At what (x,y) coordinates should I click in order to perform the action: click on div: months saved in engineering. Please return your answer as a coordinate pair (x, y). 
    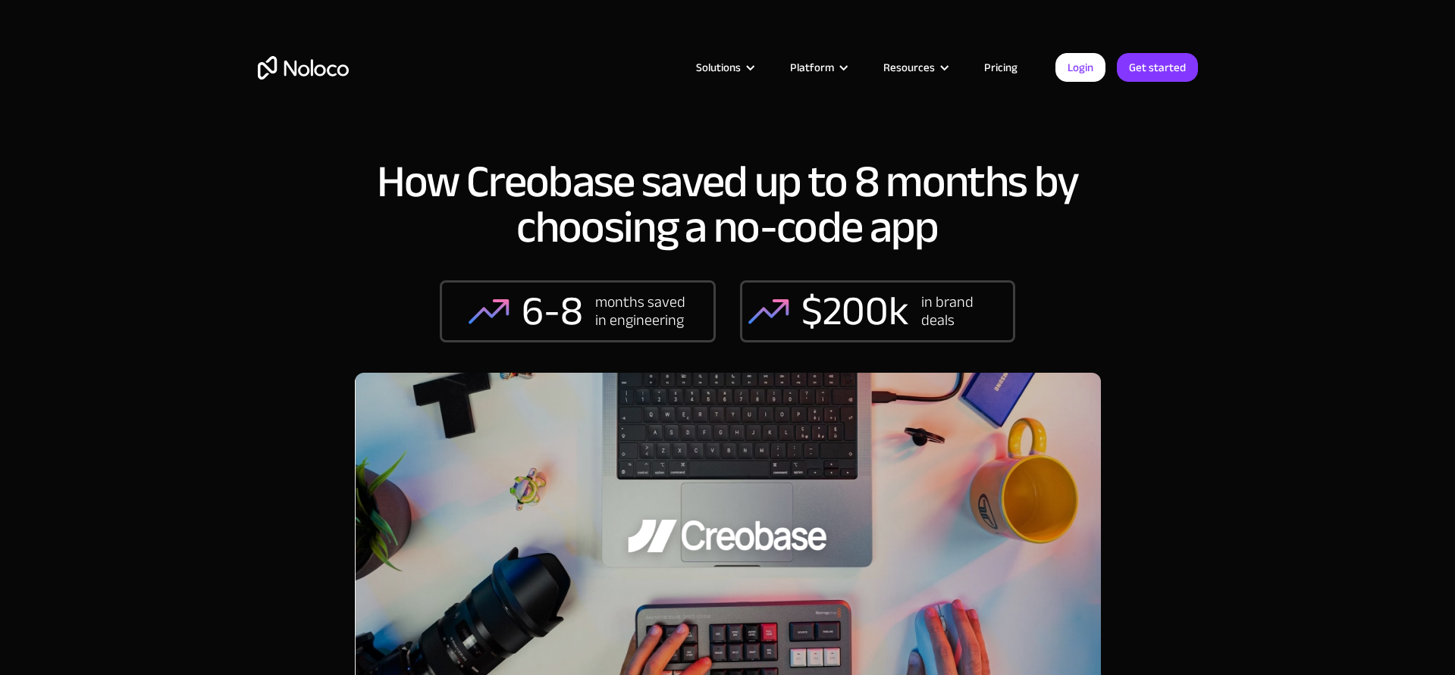
    Looking at the image, I should click on (640, 312).